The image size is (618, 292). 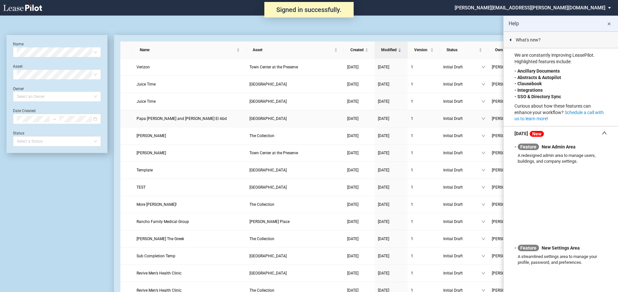 What do you see at coordinates (190, 170) in the screenshot?
I see `a: Template` at bounding box center [190, 170].